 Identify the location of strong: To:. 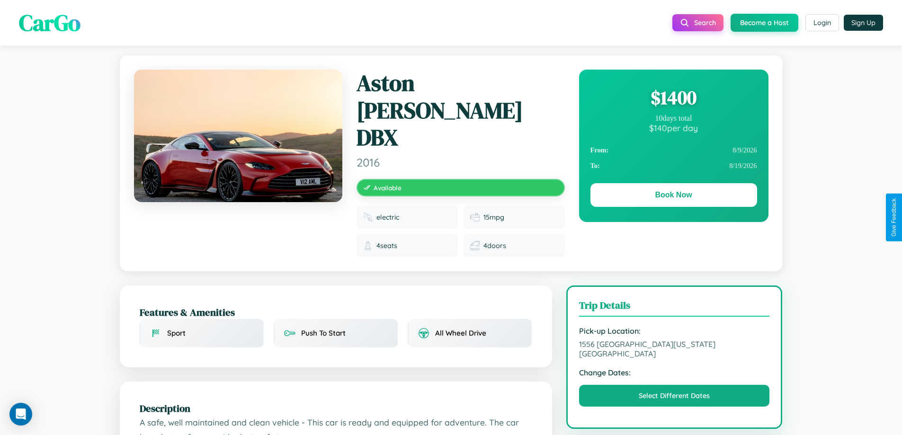
(595, 166).